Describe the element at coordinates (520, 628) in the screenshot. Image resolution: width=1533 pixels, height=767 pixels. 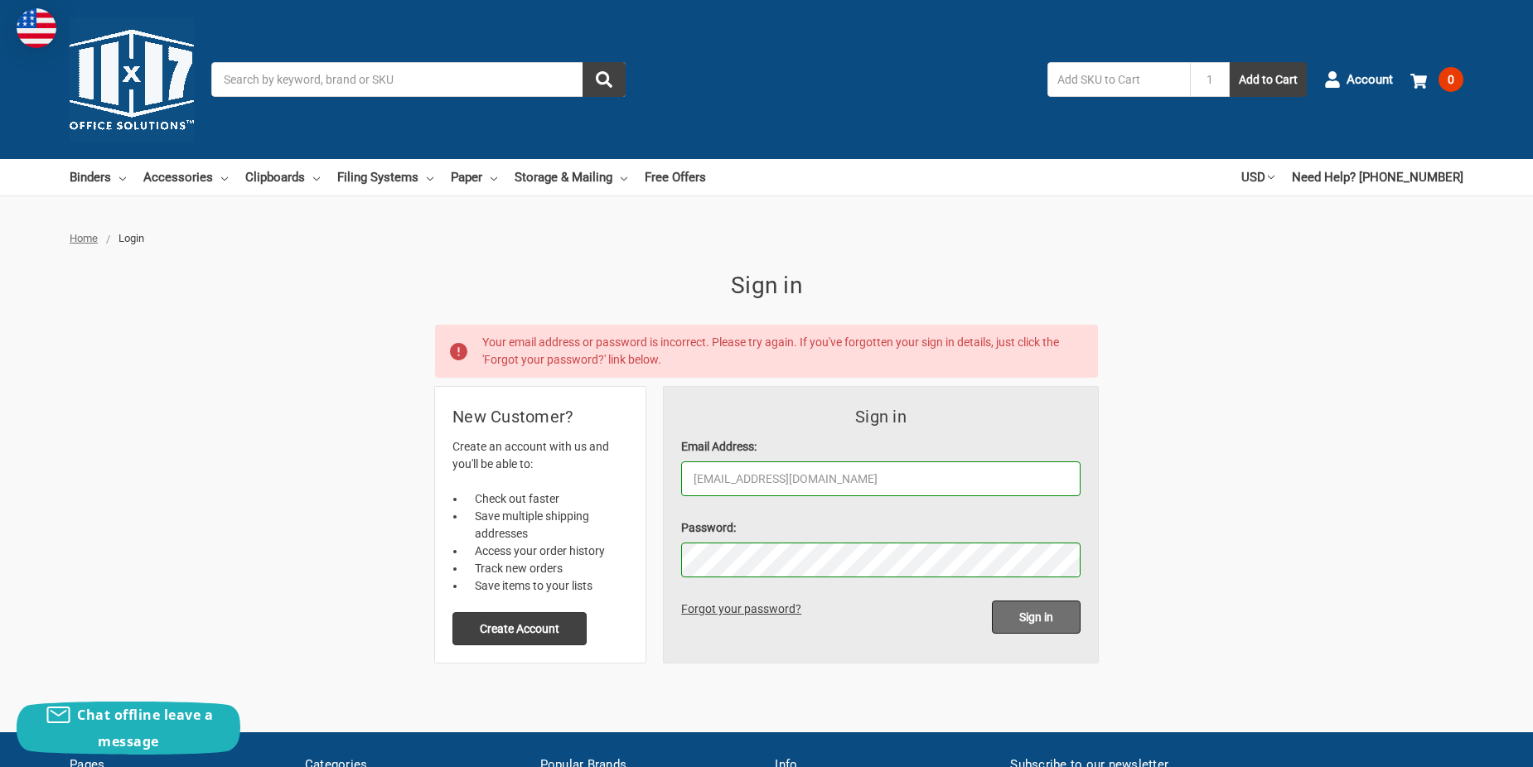
I see `a: Create Account` at that location.